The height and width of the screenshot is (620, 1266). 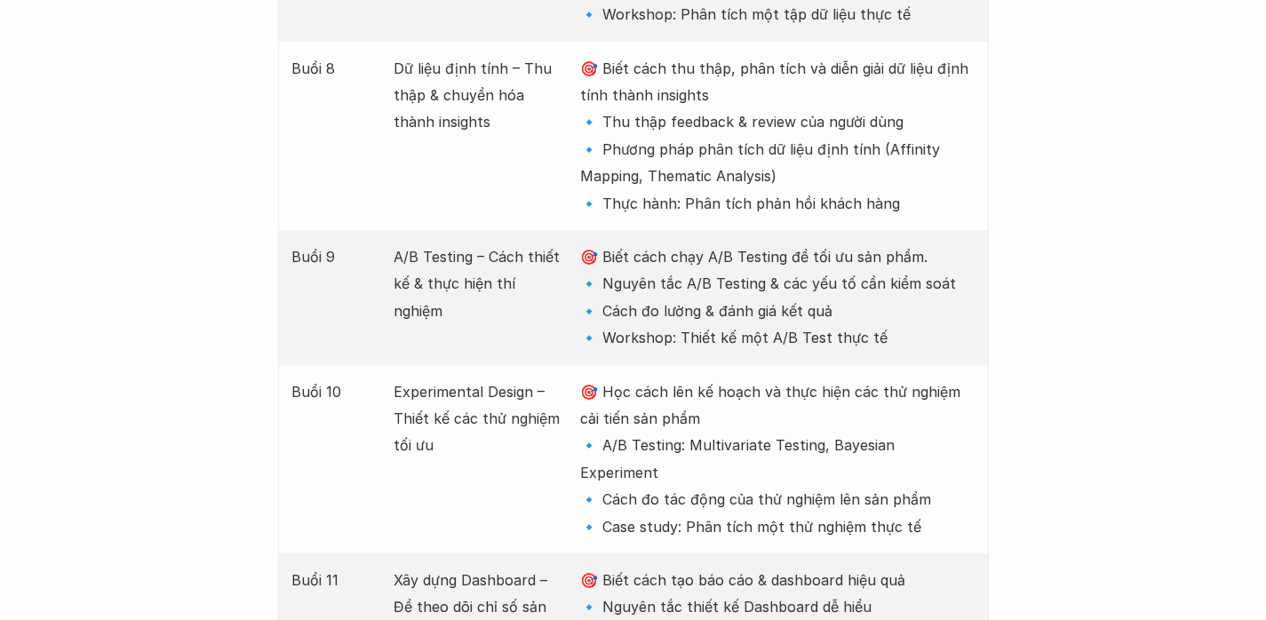 What do you see at coordinates (478, 95) in the screenshot?
I see `p: Dữ liệu định tính – Thu thập & chuyển hóa thành insights` at bounding box center [478, 95].